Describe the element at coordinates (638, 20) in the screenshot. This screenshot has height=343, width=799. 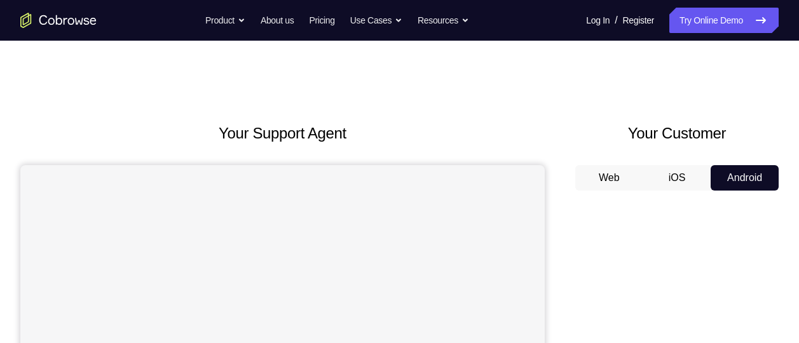
I see `a: Register` at that location.